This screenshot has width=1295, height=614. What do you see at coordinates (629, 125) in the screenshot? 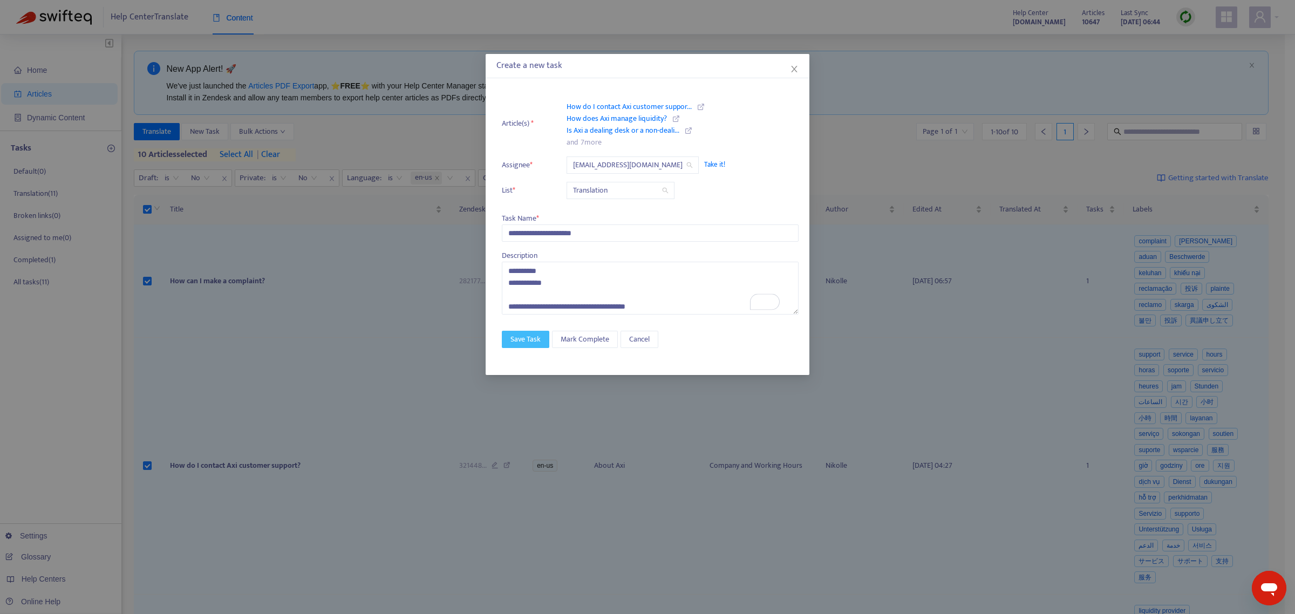
I see `div: and` at bounding box center [629, 125].